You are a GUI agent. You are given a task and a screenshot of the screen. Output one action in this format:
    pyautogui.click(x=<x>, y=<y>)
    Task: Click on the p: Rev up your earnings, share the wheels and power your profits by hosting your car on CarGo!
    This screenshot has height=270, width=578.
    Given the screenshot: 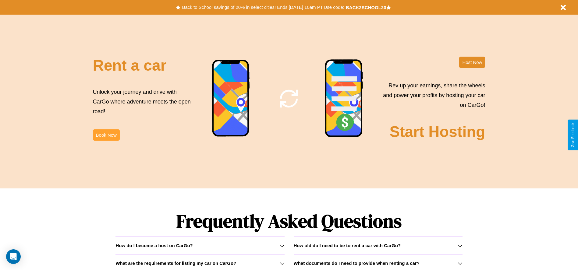 What is the action you would take?
    pyautogui.click(x=432, y=95)
    